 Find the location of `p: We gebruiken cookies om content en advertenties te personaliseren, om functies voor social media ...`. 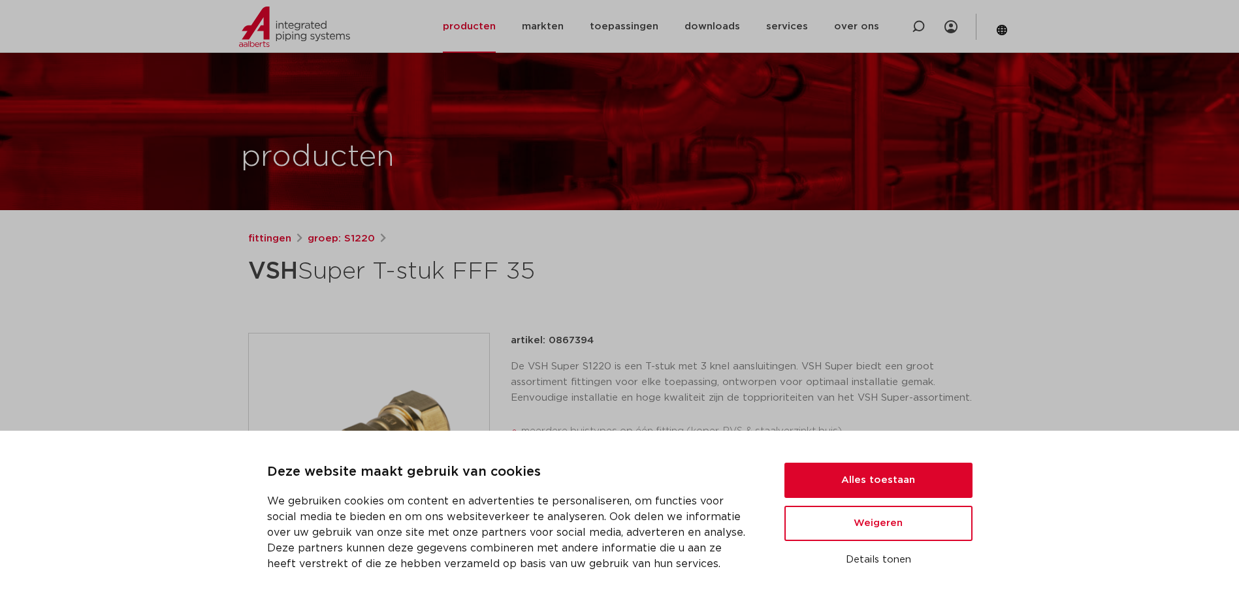

p: We gebruiken cookies om content en advertenties te personaliseren, om functies voor social media ... is located at coordinates (510, 533).